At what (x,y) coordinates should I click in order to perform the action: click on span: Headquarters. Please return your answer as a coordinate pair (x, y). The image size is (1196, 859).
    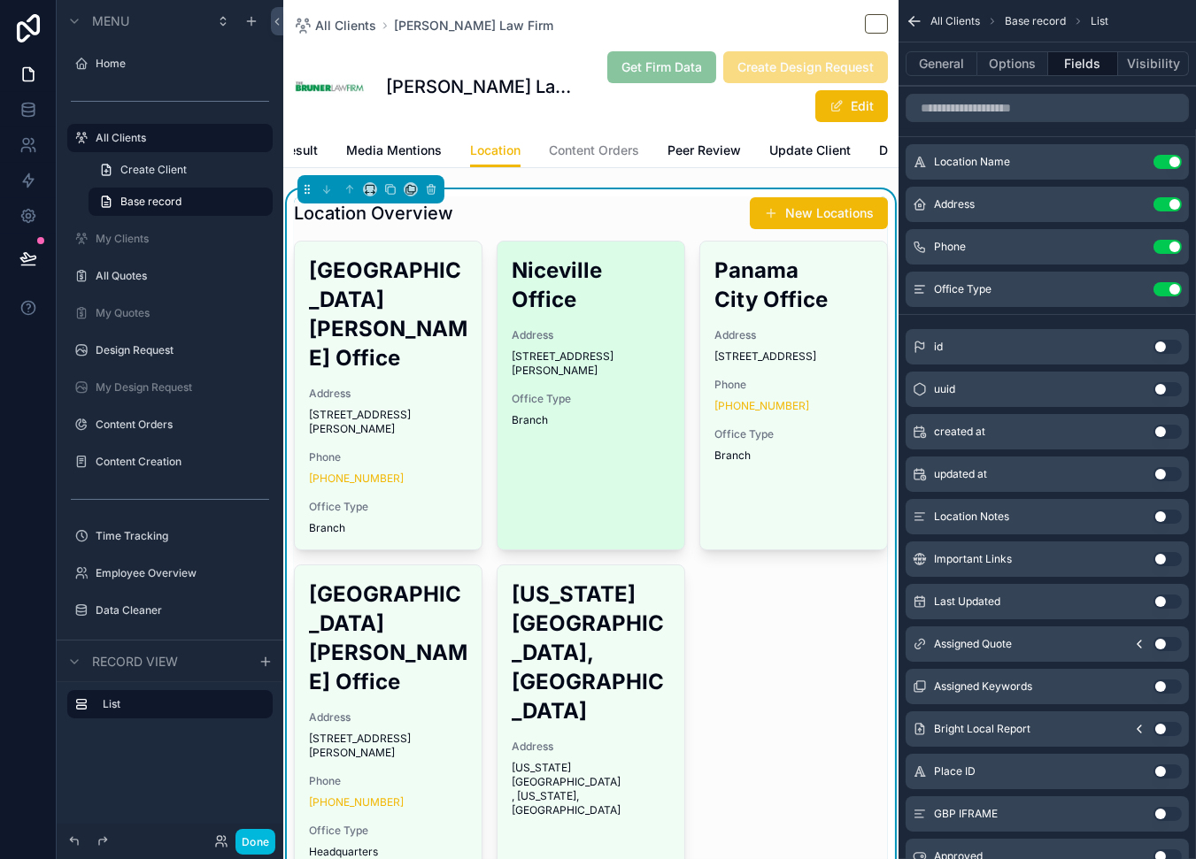
    Looking at the image, I should click on (388, 852).